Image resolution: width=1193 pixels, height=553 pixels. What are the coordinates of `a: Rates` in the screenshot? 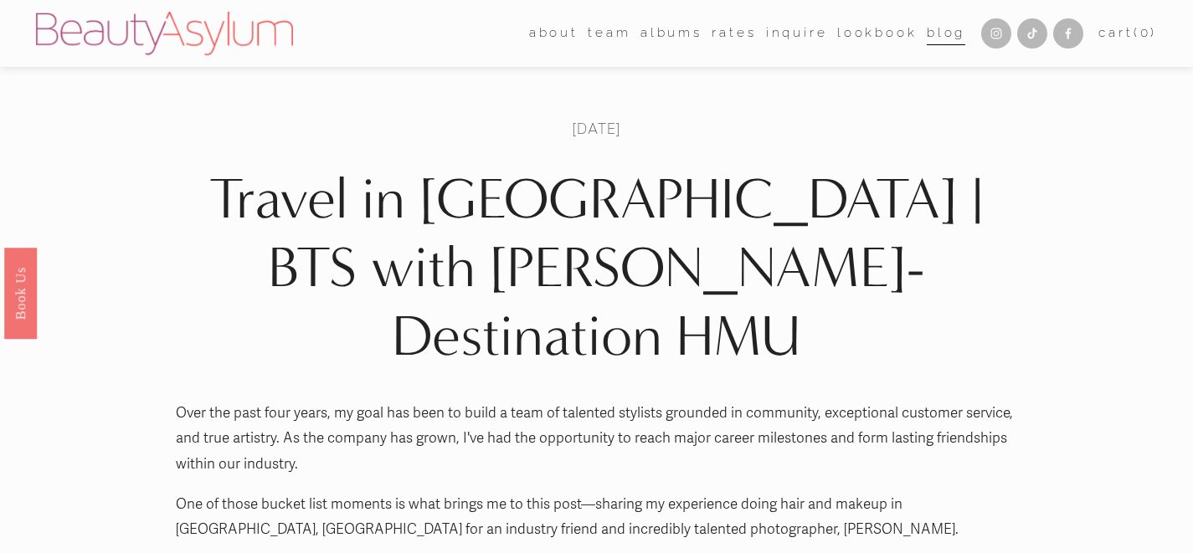 It's located at (733, 33).